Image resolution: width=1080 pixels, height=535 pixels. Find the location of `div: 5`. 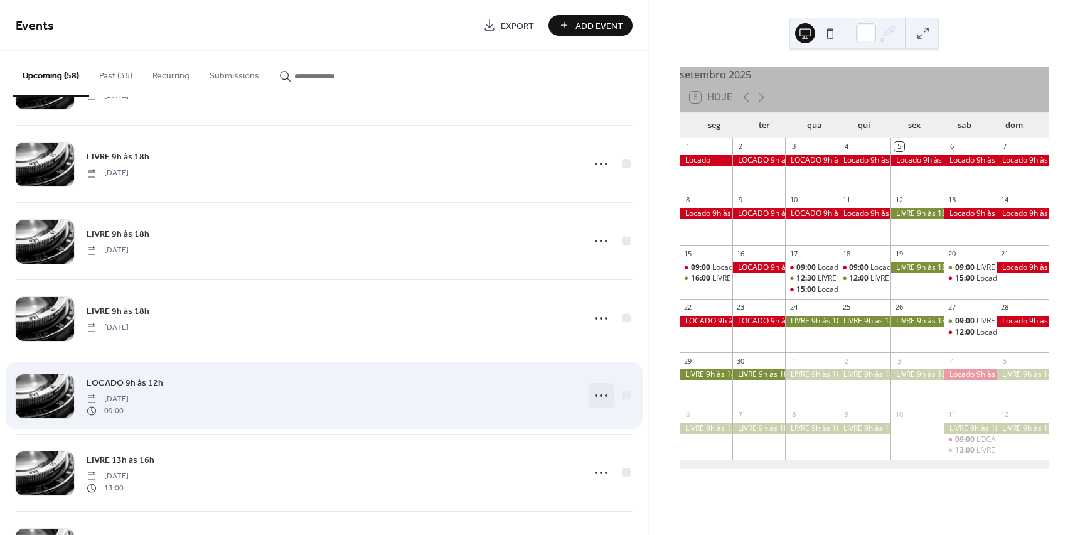

div: 5 is located at coordinates (899, 146).